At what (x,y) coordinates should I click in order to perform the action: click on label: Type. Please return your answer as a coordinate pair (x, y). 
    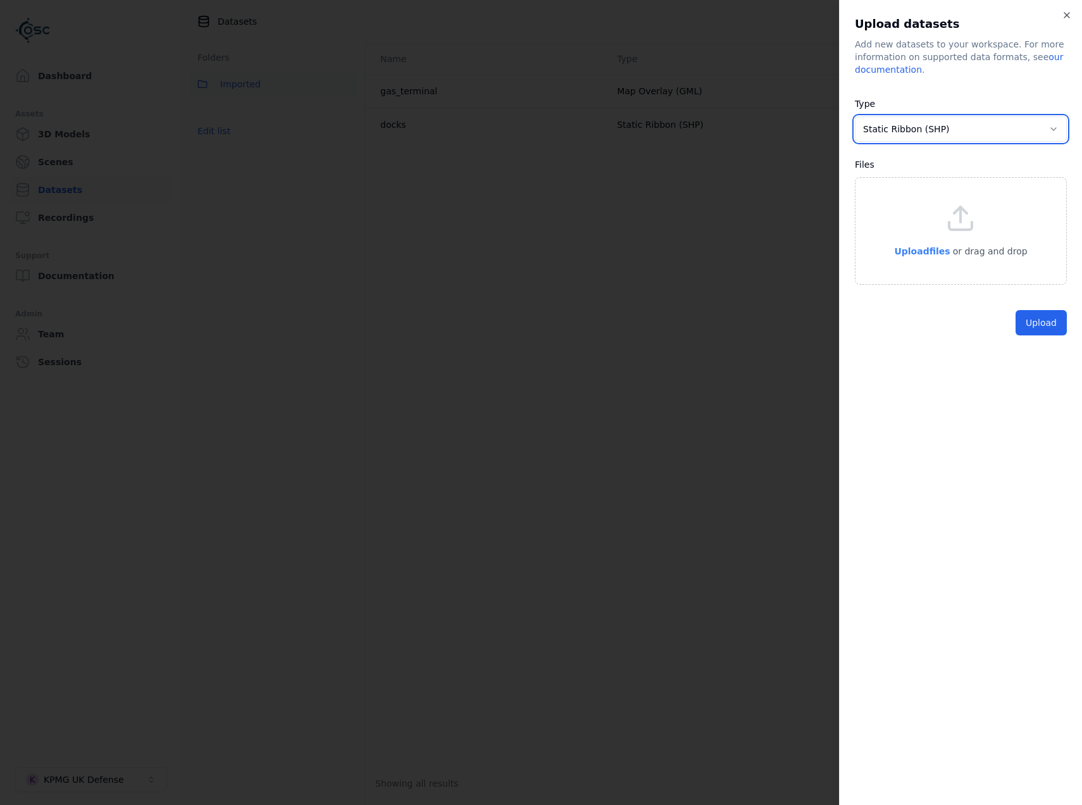
    Looking at the image, I should click on (865, 104).